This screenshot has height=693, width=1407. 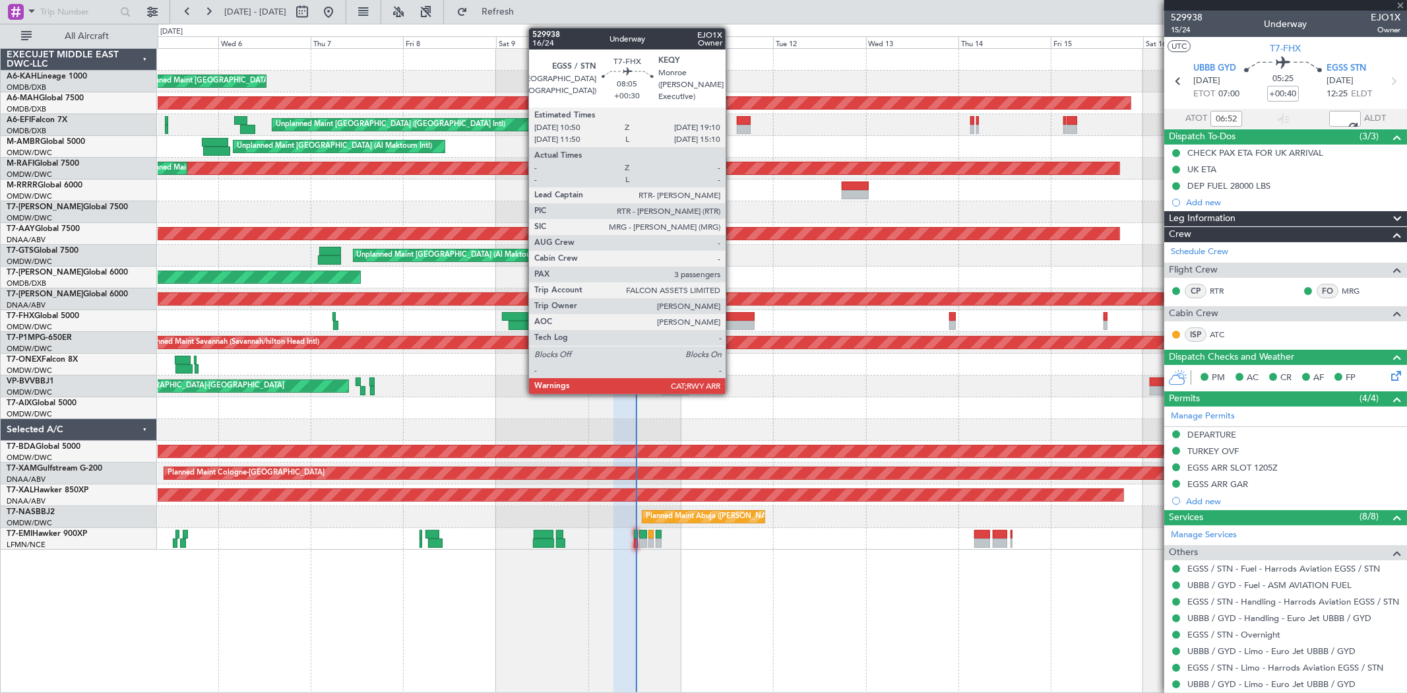 What do you see at coordinates (30, 381) in the screenshot?
I see `a: VP-BVVBBJ1` at bounding box center [30, 381].